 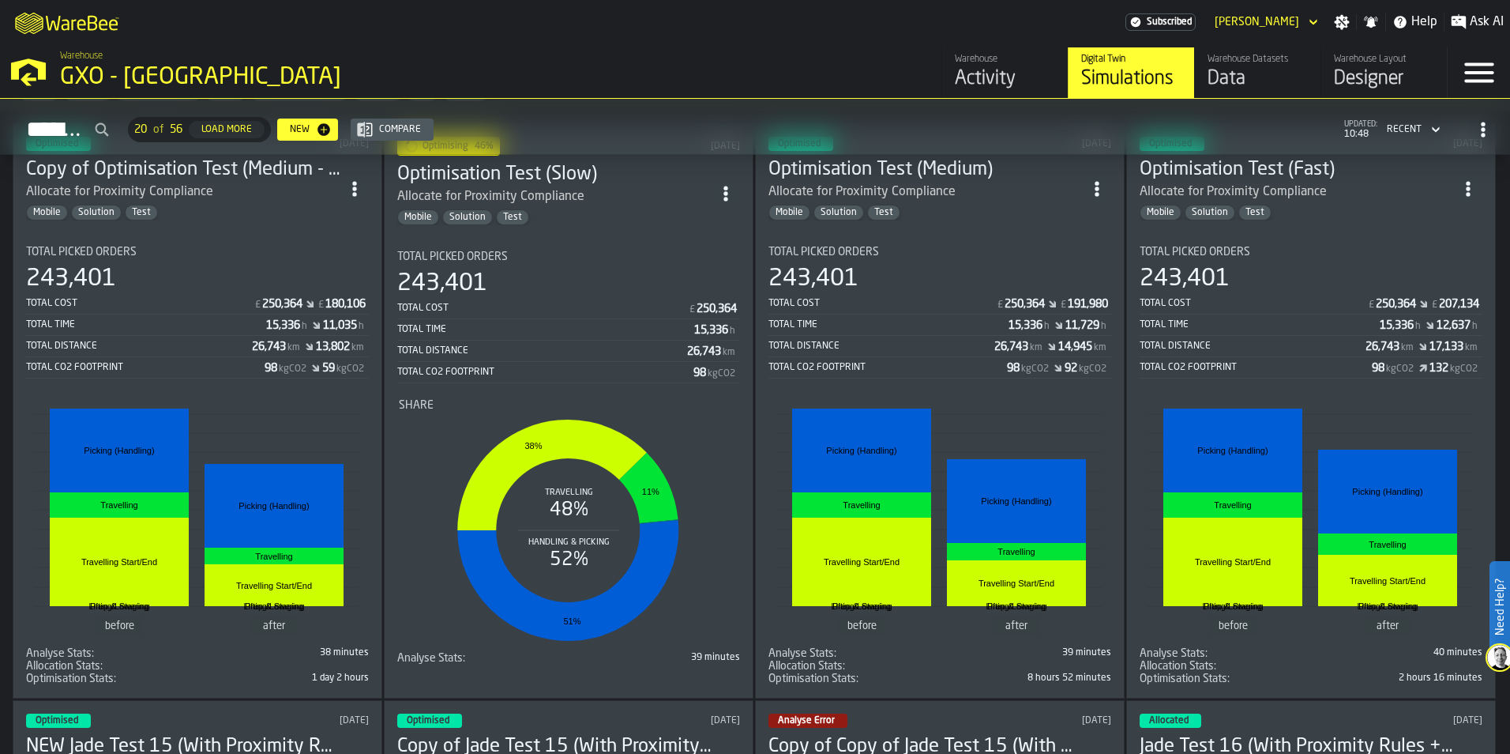 What do you see at coordinates (1413, 720) in the screenshot?
I see `div: Updated: 10/07/2025, 13:53:25 Created: 10/07/2025, 13:49:58` at bounding box center [1413, 720].